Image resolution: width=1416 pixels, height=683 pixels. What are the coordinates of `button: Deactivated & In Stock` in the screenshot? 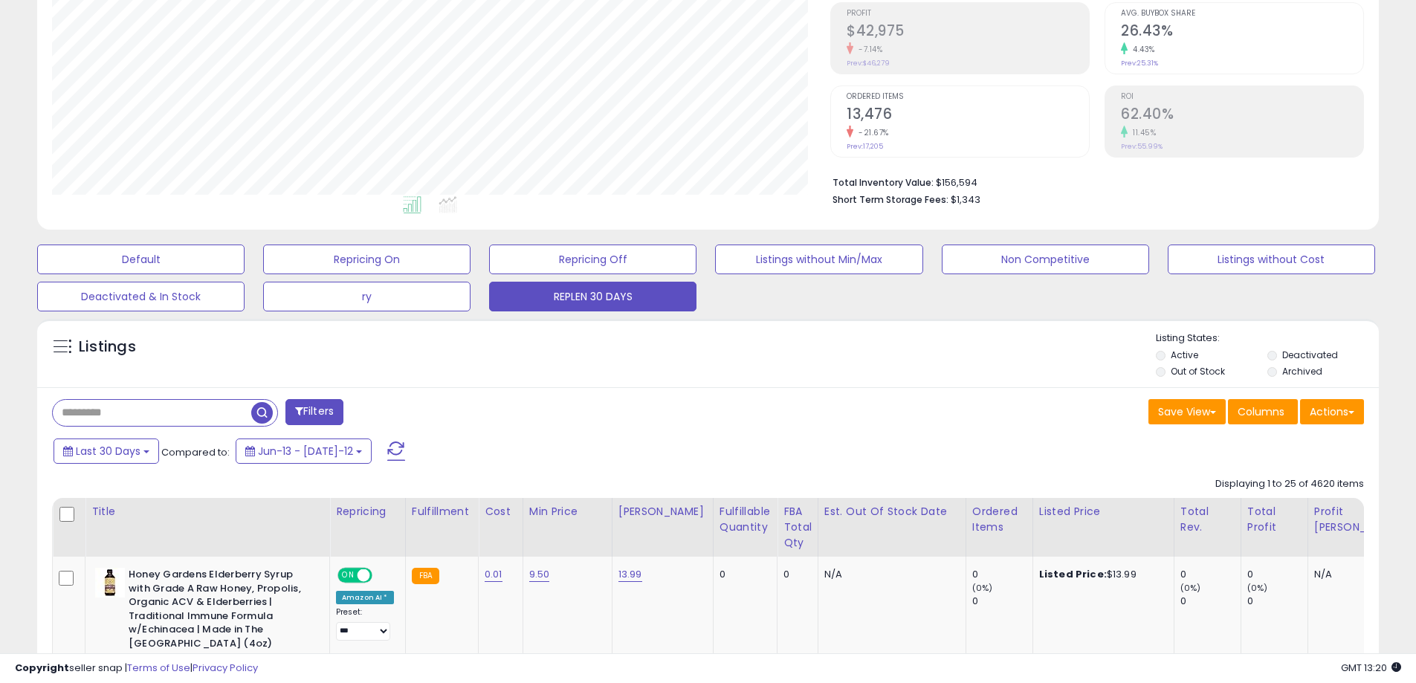 It's located at (140, 297).